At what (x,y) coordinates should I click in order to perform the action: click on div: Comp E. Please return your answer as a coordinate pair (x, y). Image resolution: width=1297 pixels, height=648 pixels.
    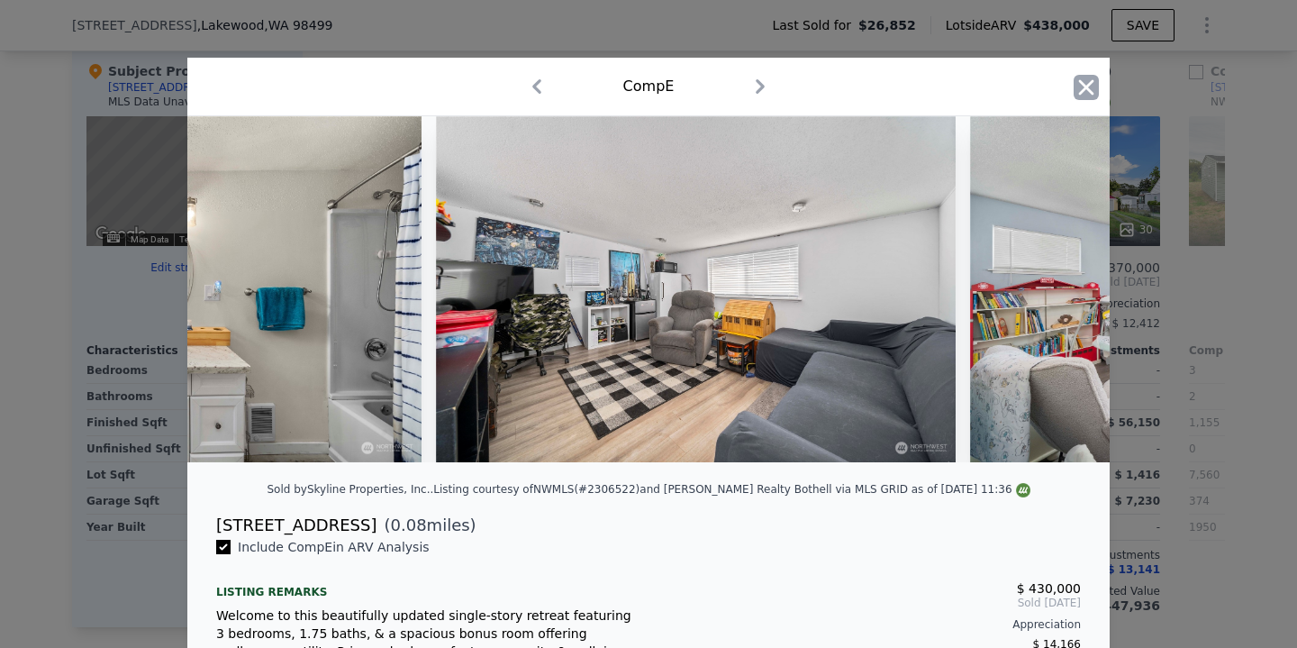
    Looking at the image, I should click on (649, 86).